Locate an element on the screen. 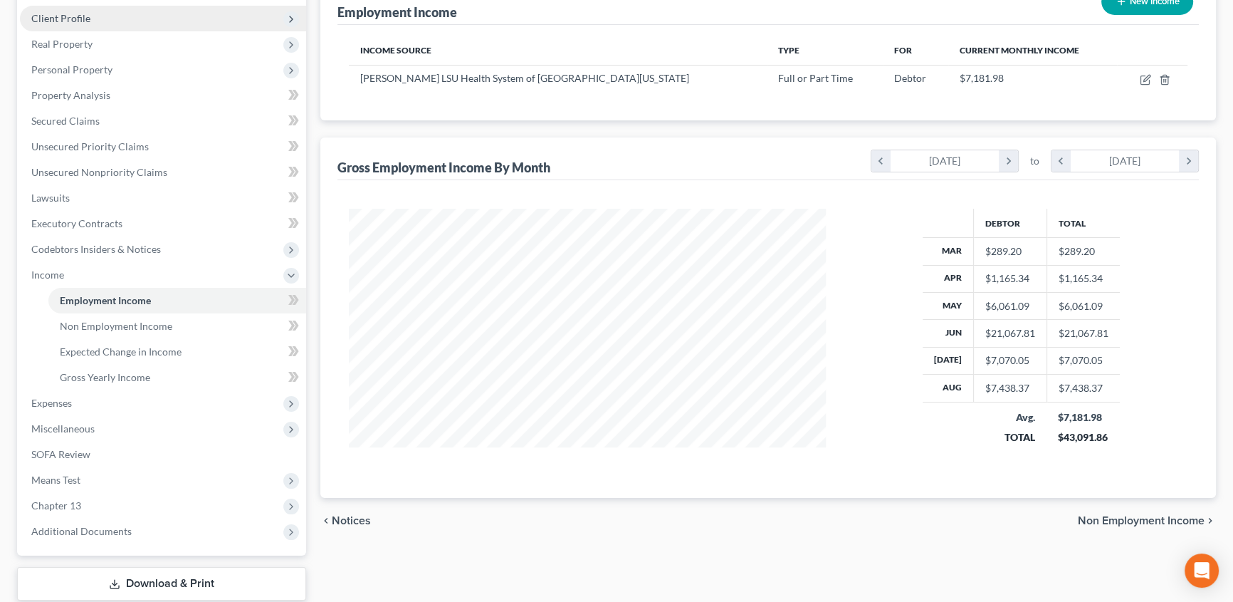 The height and width of the screenshot is (602, 1233). a: Non Employment Income is located at coordinates (177, 326).